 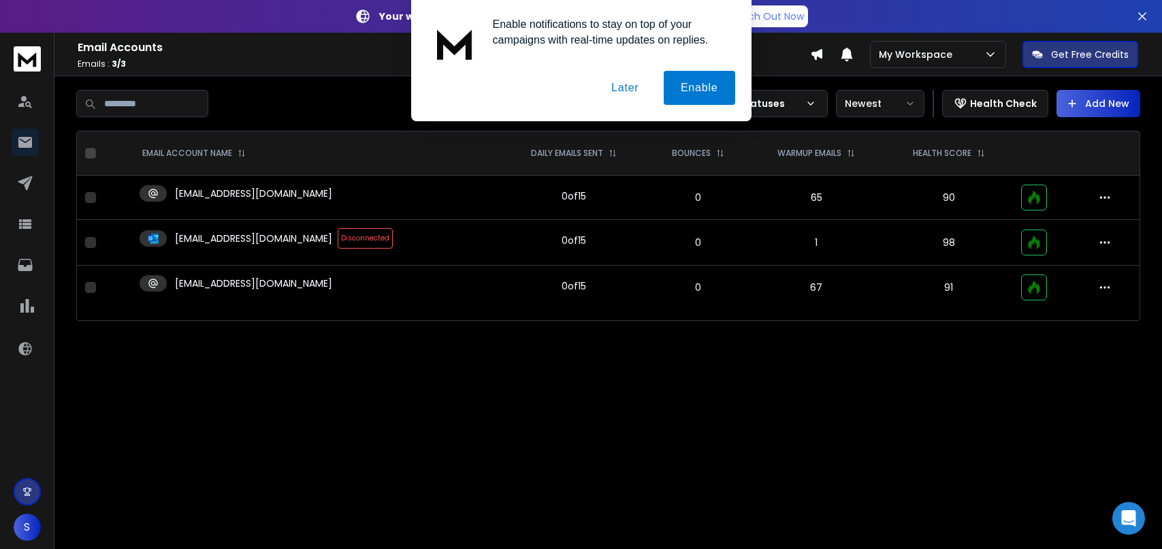 I want to click on button: S, so click(x=27, y=527).